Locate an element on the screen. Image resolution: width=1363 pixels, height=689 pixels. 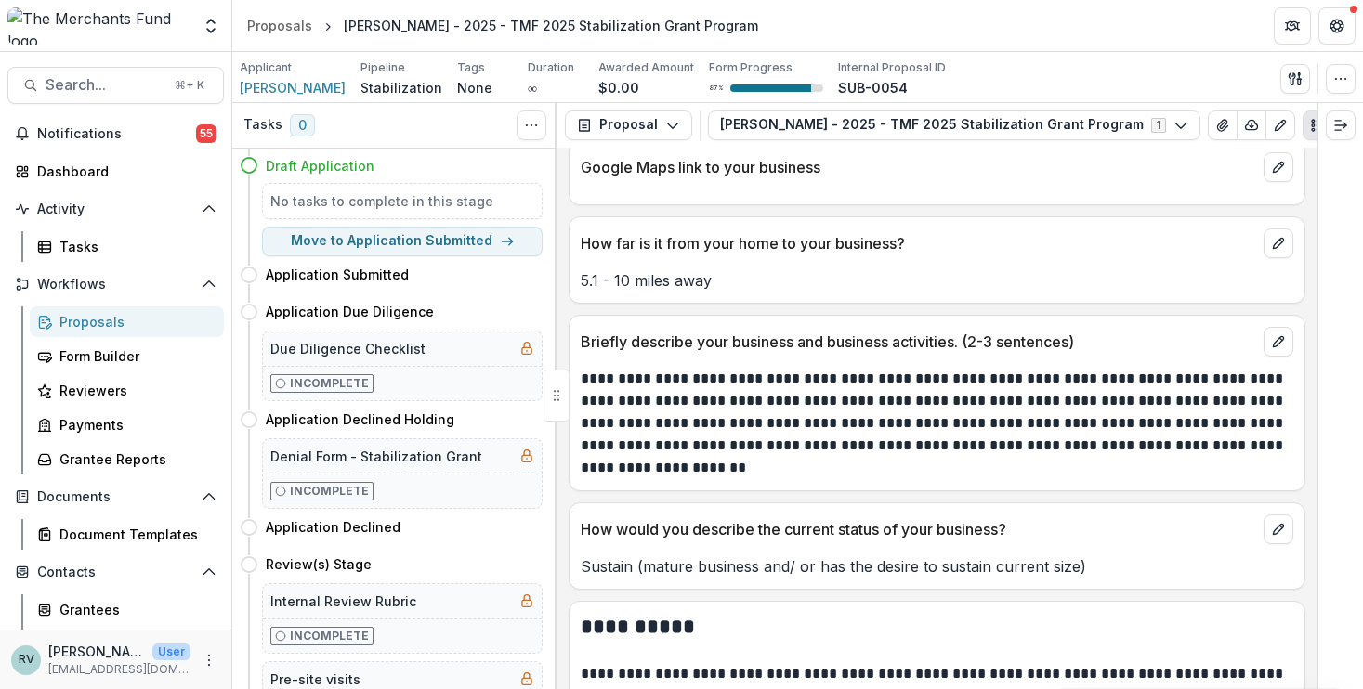
div: Grantee Reports is located at coordinates (134, 459).